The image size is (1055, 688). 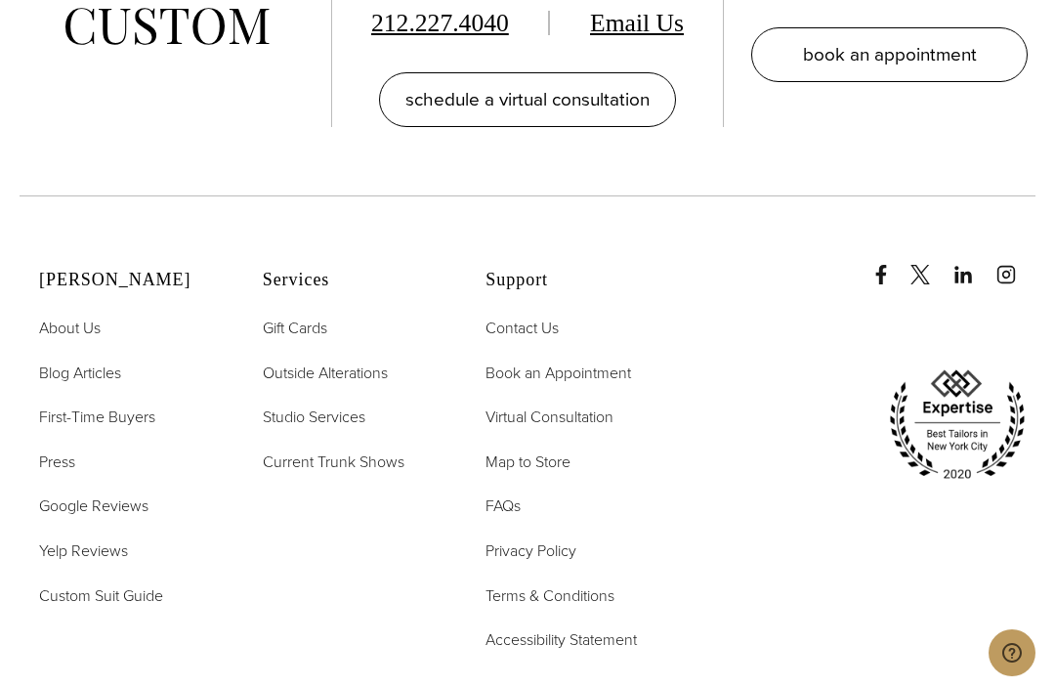 I want to click on span: schedule a virtual consultation, so click(x=528, y=99).